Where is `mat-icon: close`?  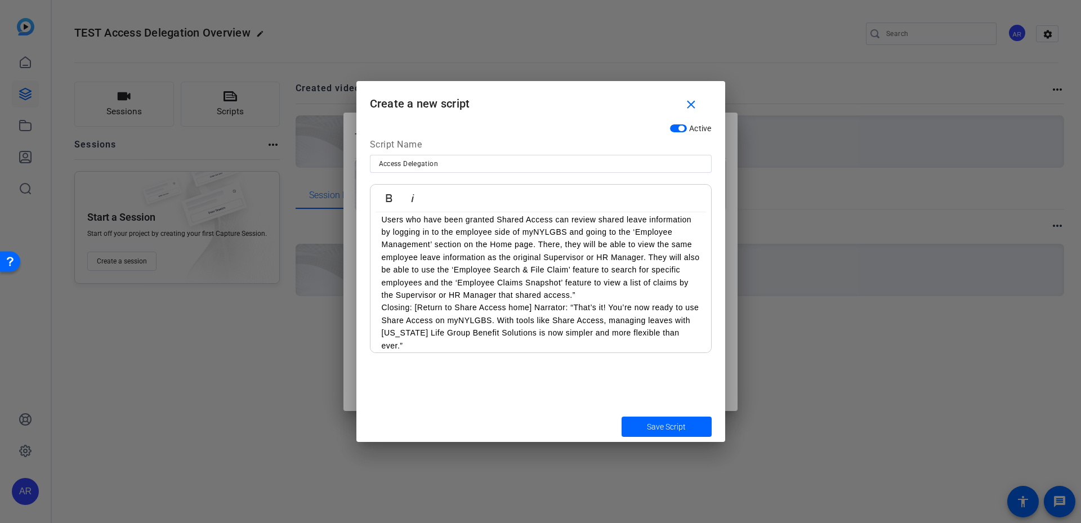 mat-icon: close is located at coordinates (691, 105).